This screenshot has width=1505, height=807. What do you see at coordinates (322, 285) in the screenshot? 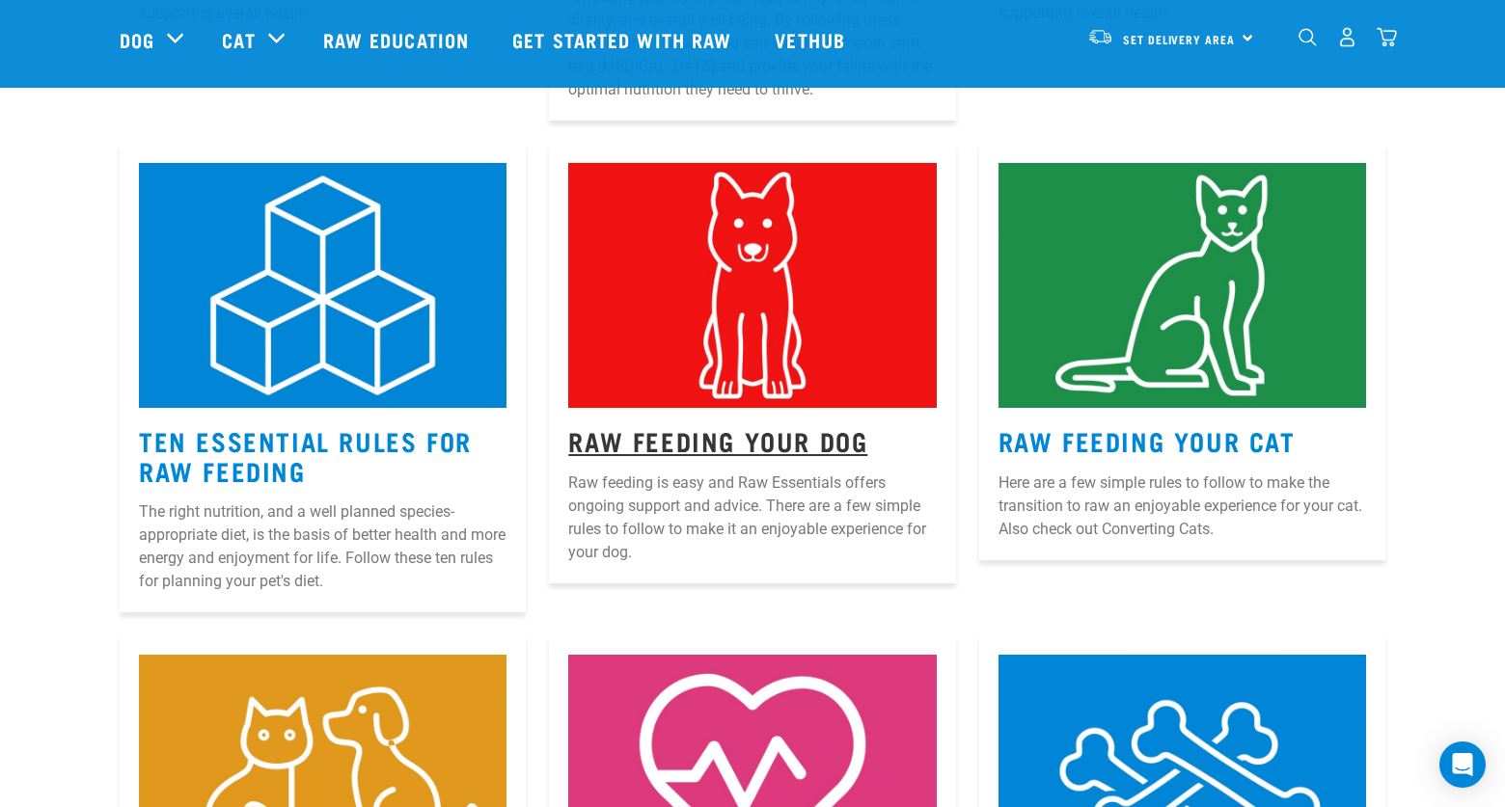
I see `img: 1.jpg` at bounding box center [322, 285].